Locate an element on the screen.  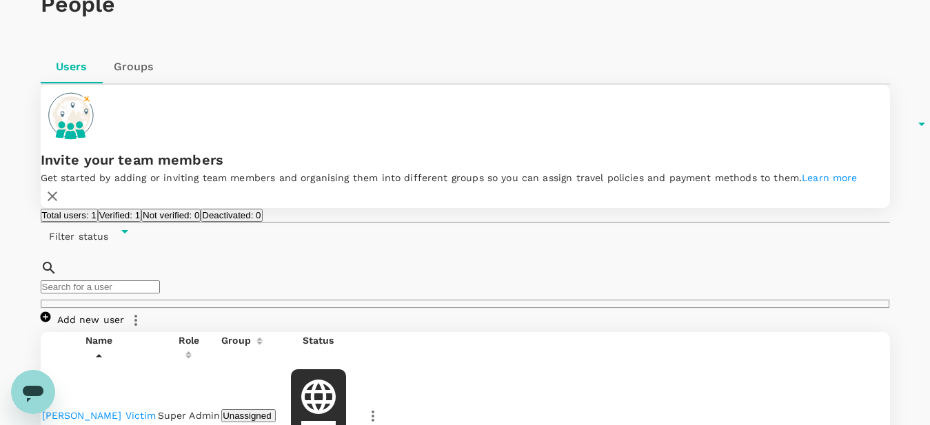
div: Group is located at coordinates (233, 338).